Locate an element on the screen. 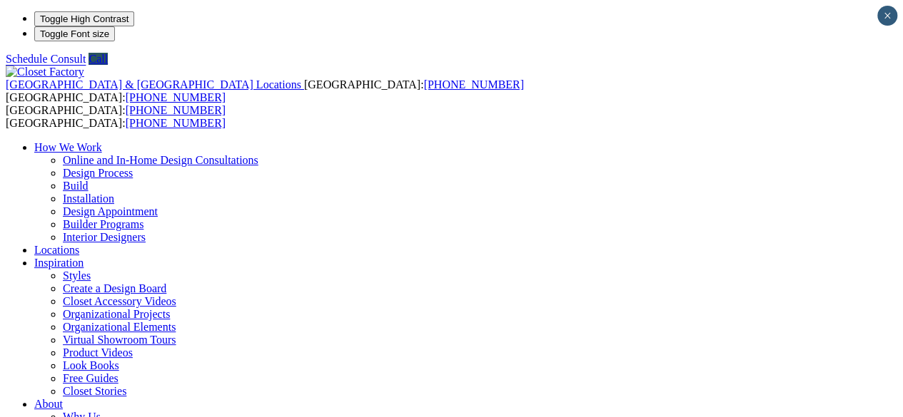 The width and height of the screenshot is (903, 417). a: Closet Accessory Videos is located at coordinates (119, 301).